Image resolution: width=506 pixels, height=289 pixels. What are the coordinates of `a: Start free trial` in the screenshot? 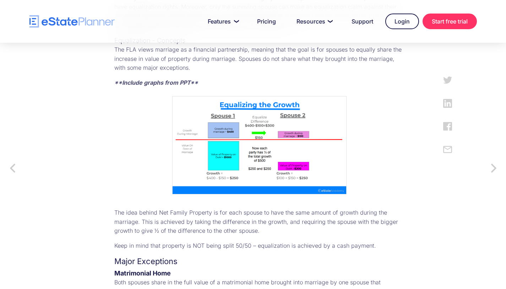 It's located at (450, 21).